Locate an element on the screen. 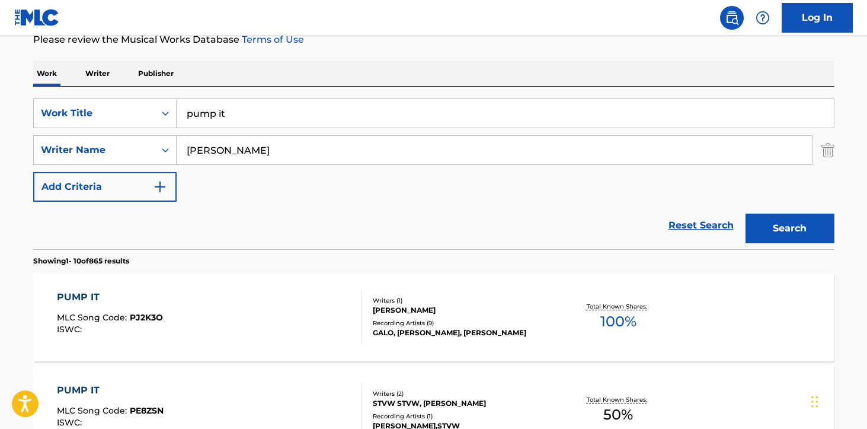  img: Delete Criterion is located at coordinates (828, 150).